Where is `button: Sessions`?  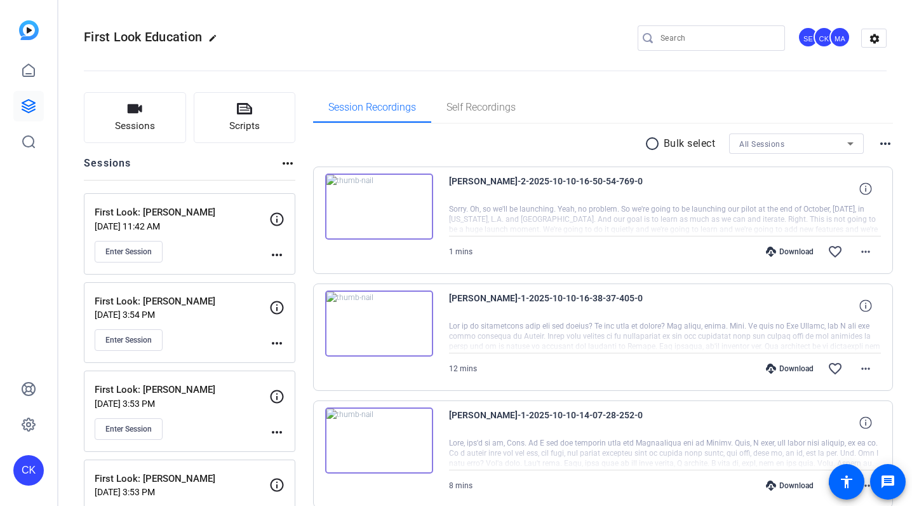 button: Sessions is located at coordinates (135, 117).